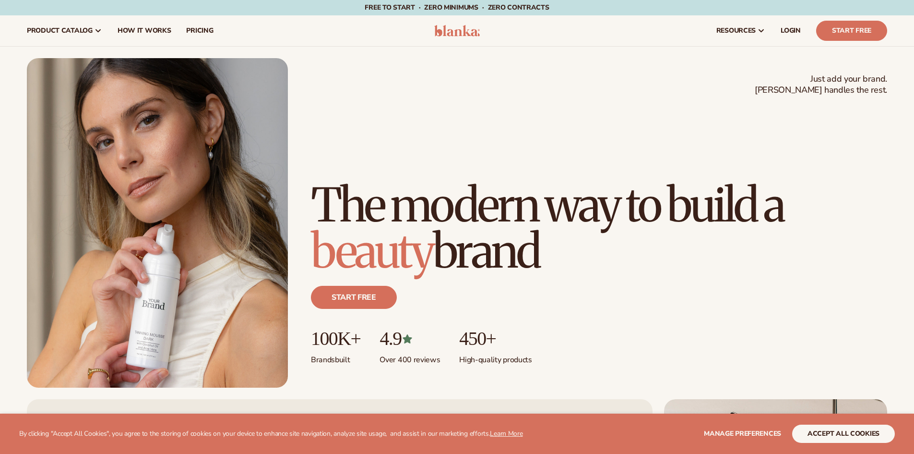  I want to click on a: pricing, so click(200, 31).